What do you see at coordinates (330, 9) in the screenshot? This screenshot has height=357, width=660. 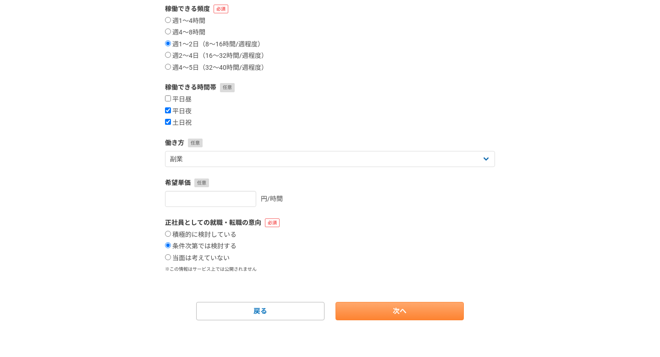 I see `label: 稼働できる頻度` at bounding box center [330, 9].